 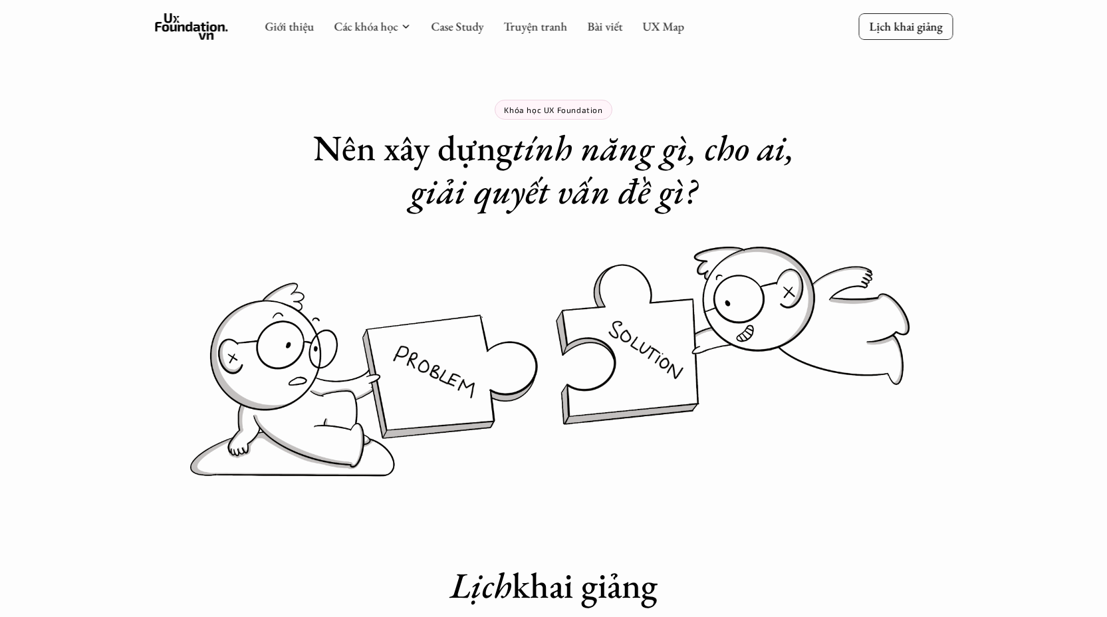 I want to click on h1: Nên xây dựng, so click(x=554, y=170).